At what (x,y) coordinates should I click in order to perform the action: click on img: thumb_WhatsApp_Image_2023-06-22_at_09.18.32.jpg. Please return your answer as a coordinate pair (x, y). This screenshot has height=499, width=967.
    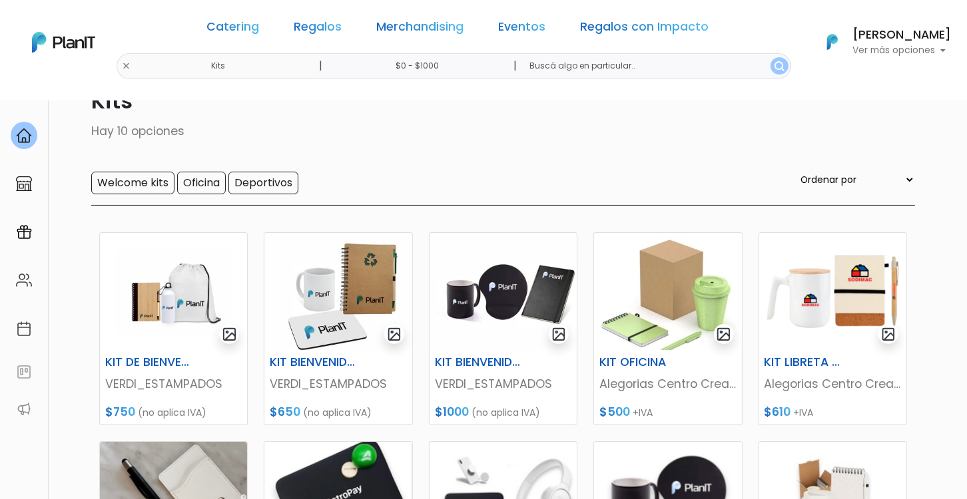
    Looking at the image, I should click on (173, 292).